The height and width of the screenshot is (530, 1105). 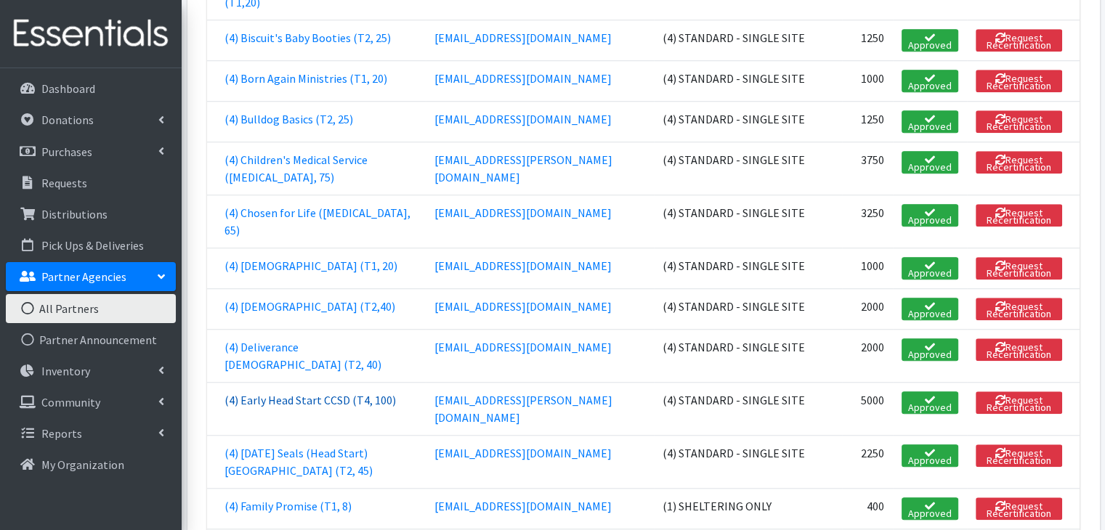 What do you see at coordinates (867, 461) in the screenshot?
I see `td: 2250` at bounding box center [867, 461].